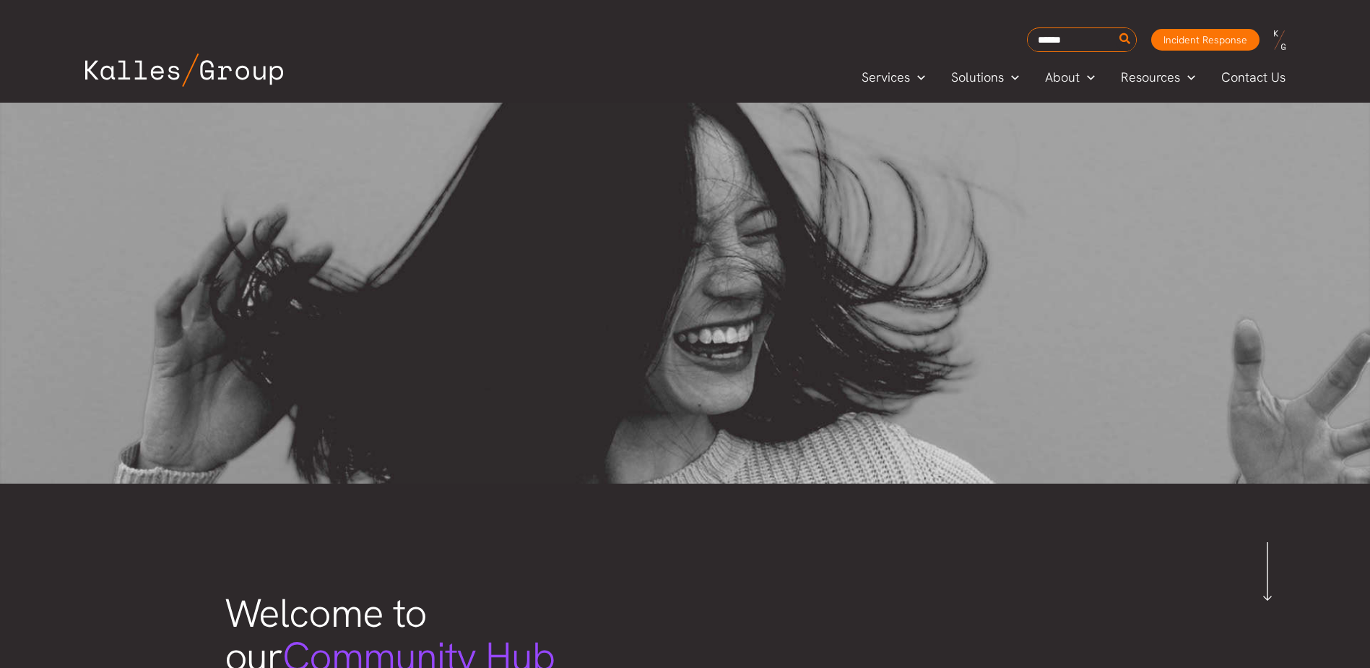  I want to click on span: About, so click(1063, 77).